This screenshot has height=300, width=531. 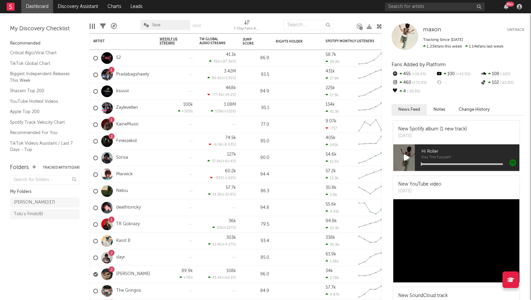 I want to click on div: New Spotify album (1 new track), so click(x=433, y=129).